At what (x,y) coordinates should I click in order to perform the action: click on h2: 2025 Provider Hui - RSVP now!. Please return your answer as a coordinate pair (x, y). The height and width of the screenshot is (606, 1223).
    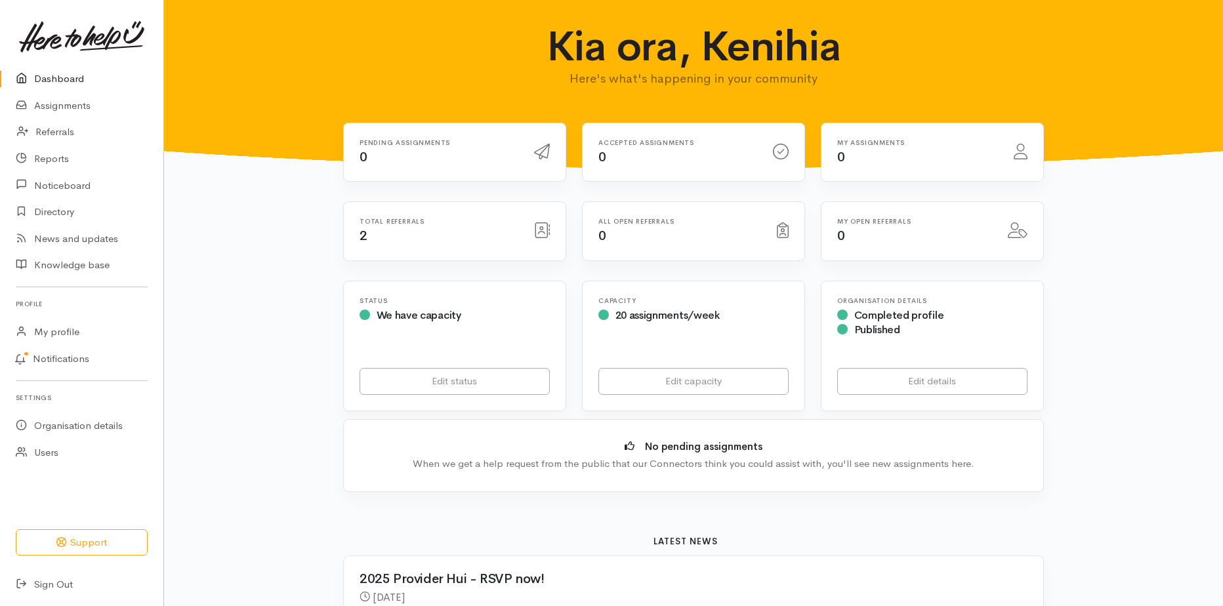
    Looking at the image, I should click on (686, 579).